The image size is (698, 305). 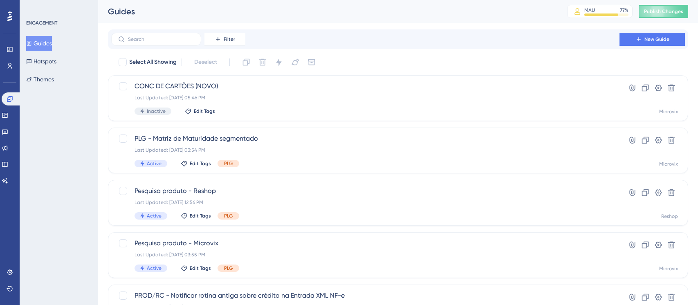 What do you see at coordinates (365, 296) in the screenshot?
I see `span: PROD/RC - Notificar rotina antiga sobre crédito na Entrada XML NF-e` at bounding box center [365, 296].